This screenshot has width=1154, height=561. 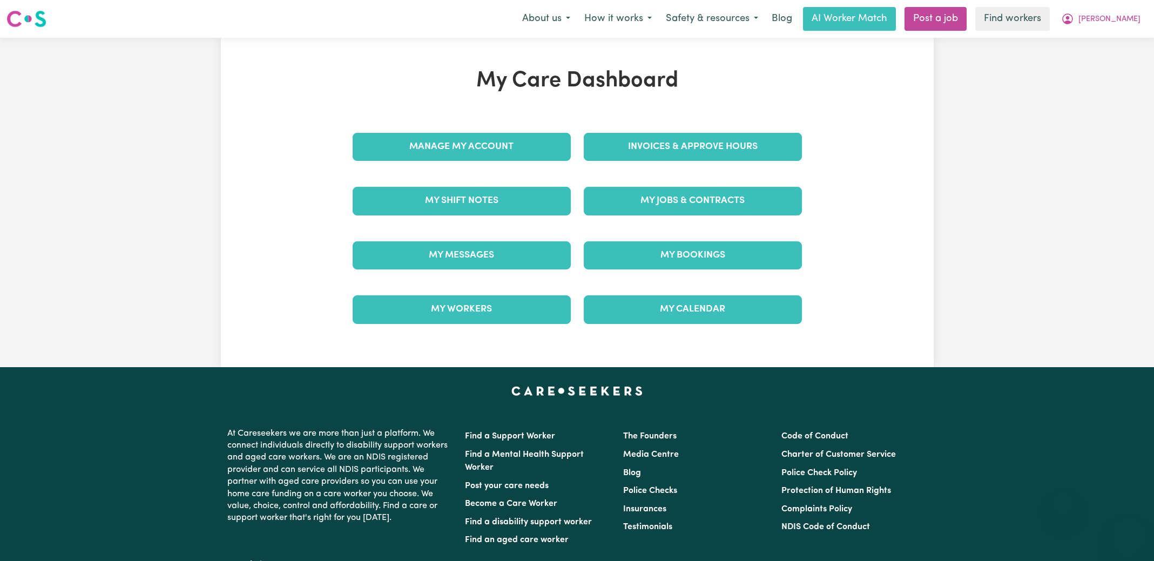 I want to click on a: Police Checks, so click(x=650, y=491).